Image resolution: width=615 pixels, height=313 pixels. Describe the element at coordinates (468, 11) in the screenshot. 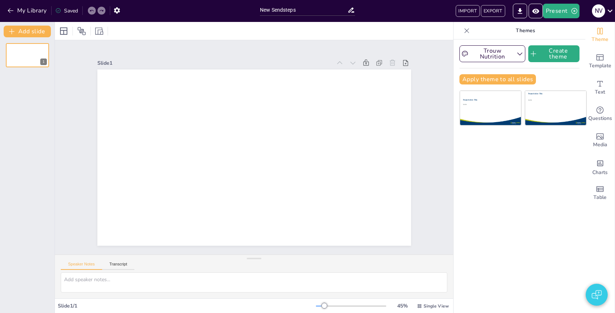

I see `button: IMPORT` at that location.